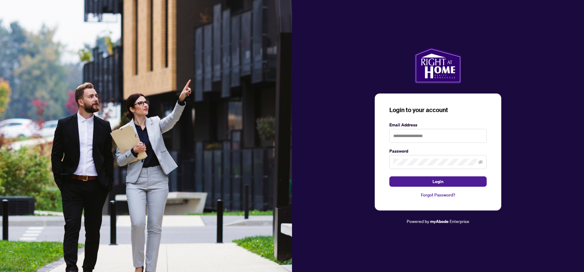 Image resolution: width=584 pixels, height=272 pixels. I want to click on img: ma-logo, so click(438, 65).